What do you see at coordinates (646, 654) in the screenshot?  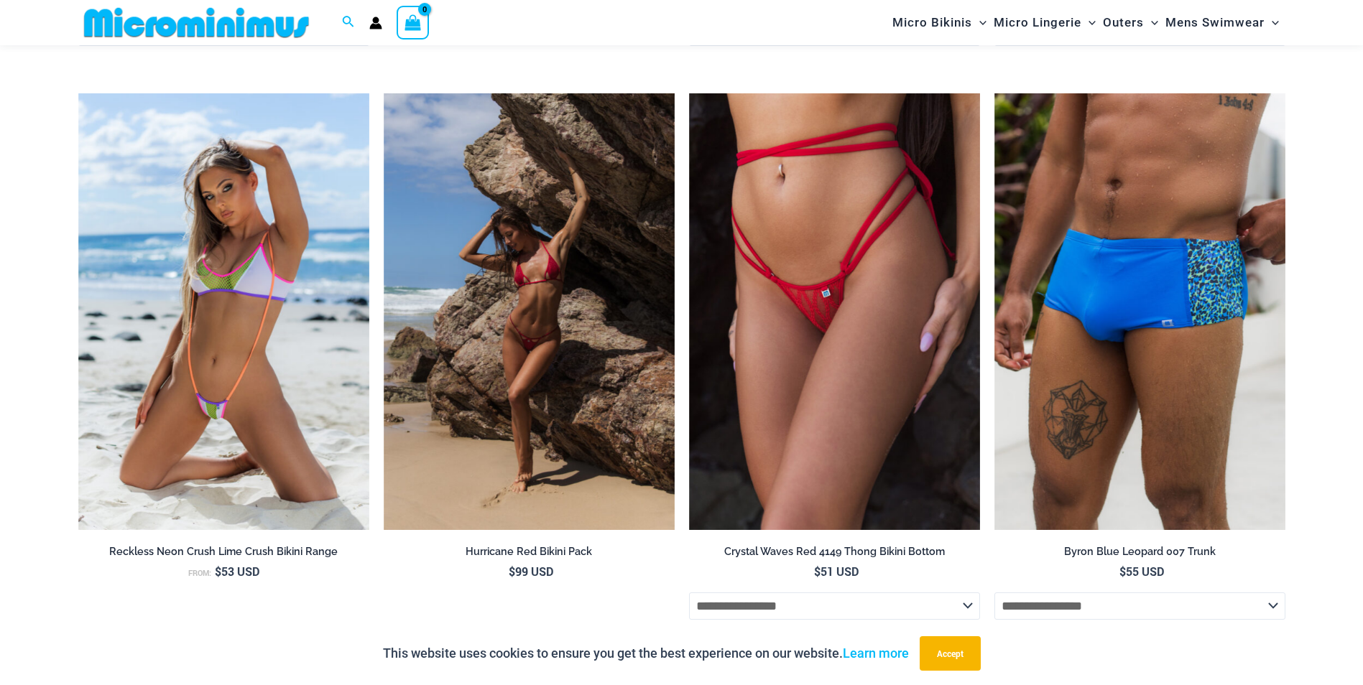 I see `p: This website uses cookies to ensure you get the best experience on our website.` at bounding box center [646, 654].